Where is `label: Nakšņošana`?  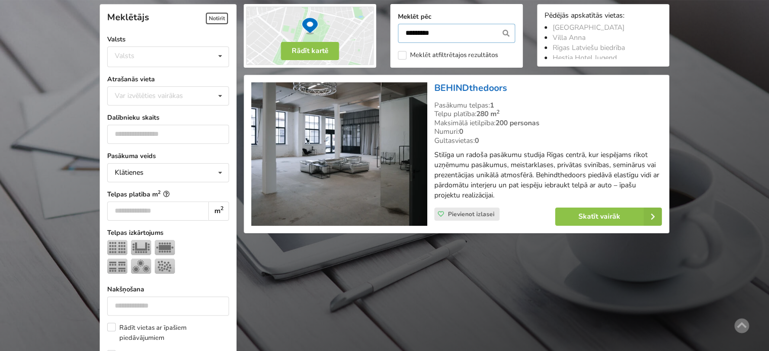
label: Nakšņošana is located at coordinates (168, 290).